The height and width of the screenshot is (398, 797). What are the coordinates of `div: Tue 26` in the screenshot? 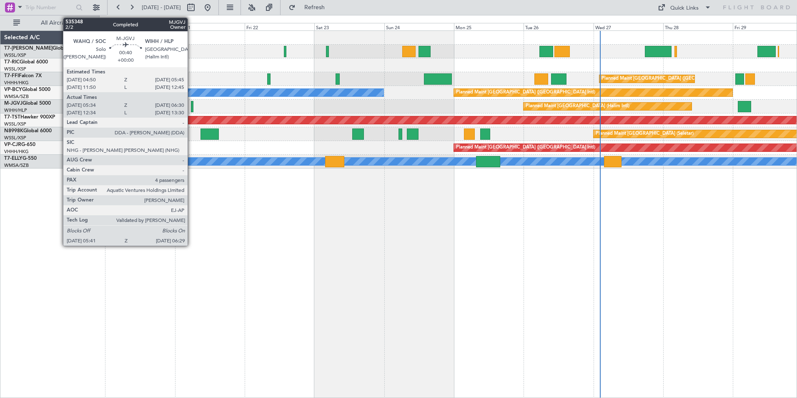 It's located at (558, 27).